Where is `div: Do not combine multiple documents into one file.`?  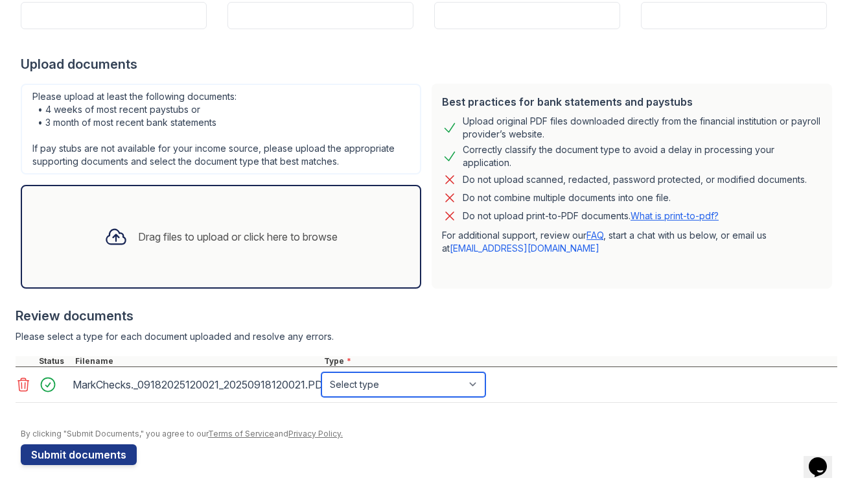 div: Do not combine multiple documents into one file. is located at coordinates (567, 198).